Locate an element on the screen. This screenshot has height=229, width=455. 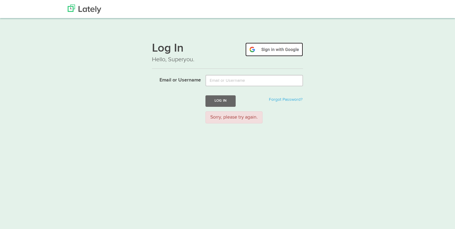
div: Sorry, please try again. is located at coordinates (234, 118).